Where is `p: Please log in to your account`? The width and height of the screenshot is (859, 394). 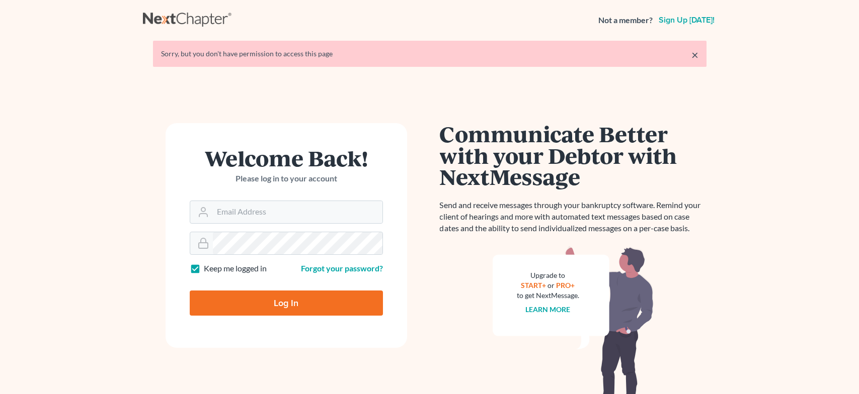
p: Please log in to your account is located at coordinates (286, 179).